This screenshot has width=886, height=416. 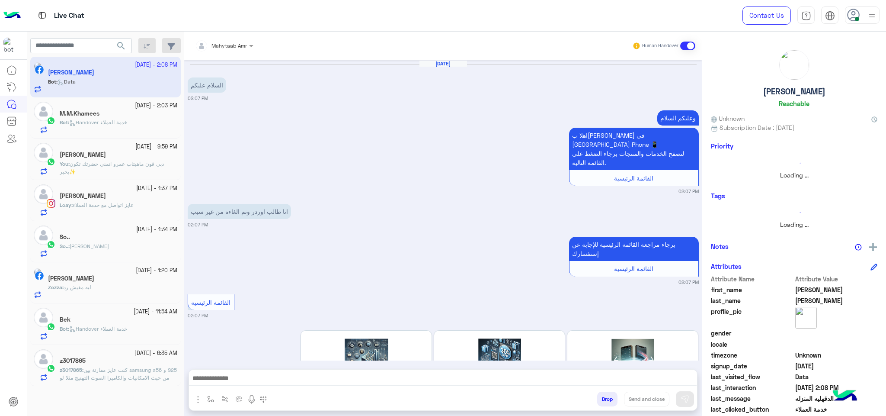 I want to click on span: null, so click(x=837, y=344).